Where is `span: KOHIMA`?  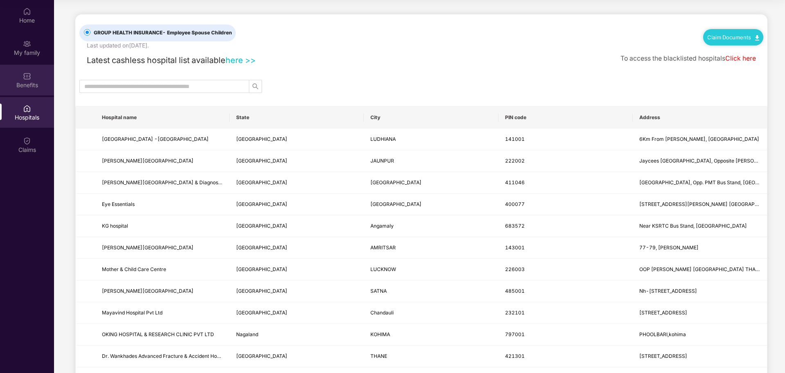
span: KOHIMA is located at coordinates (380, 334).